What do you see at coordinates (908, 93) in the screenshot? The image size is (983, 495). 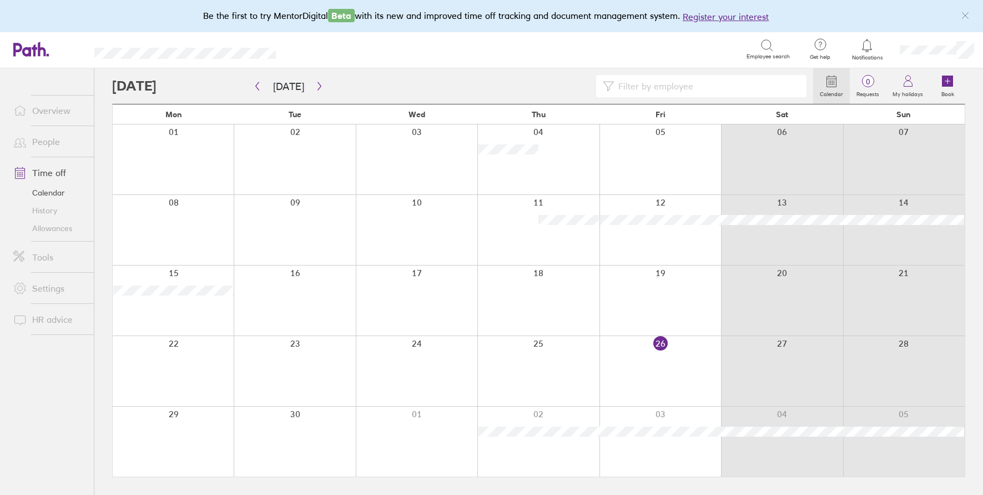 I see `label: My holidays` at bounding box center [908, 93].